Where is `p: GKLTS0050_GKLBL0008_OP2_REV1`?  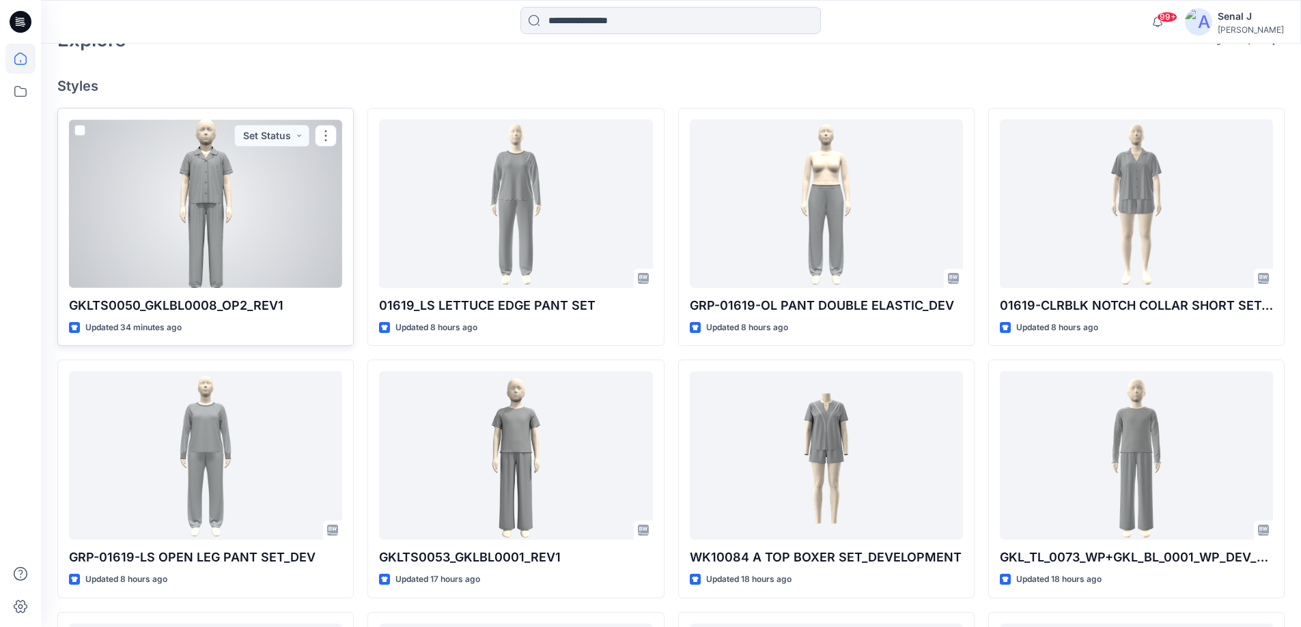
p: GKLTS0050_GKLBL0008_OP2_REV1 is located at coordinates (205, 306).